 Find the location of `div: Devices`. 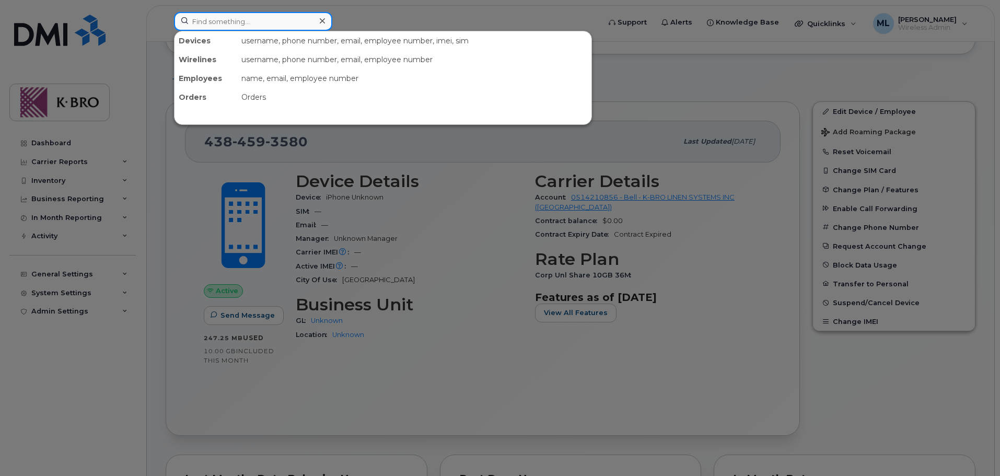

div: Devices is located at coordinates (206, 41).